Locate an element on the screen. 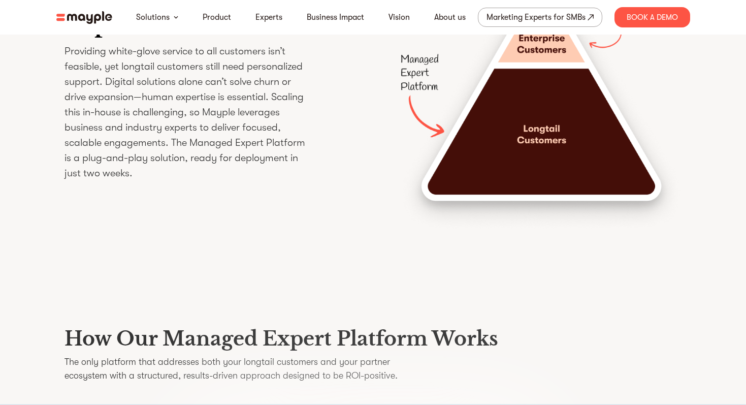  h1: How Our Managed Expert Platform Works is located at coordinates (373, 338).